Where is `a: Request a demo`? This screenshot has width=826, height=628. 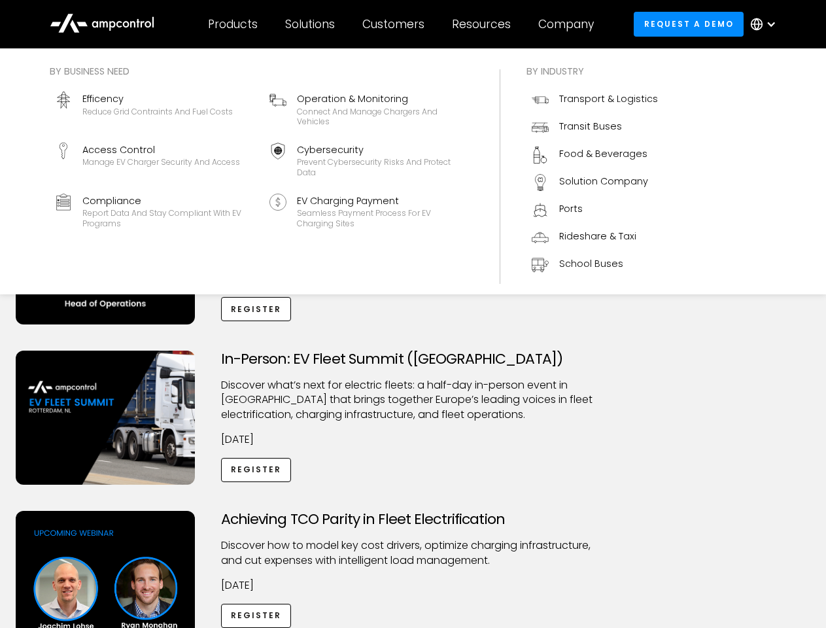 a: Request a demo is located at coordinates (689, 24).